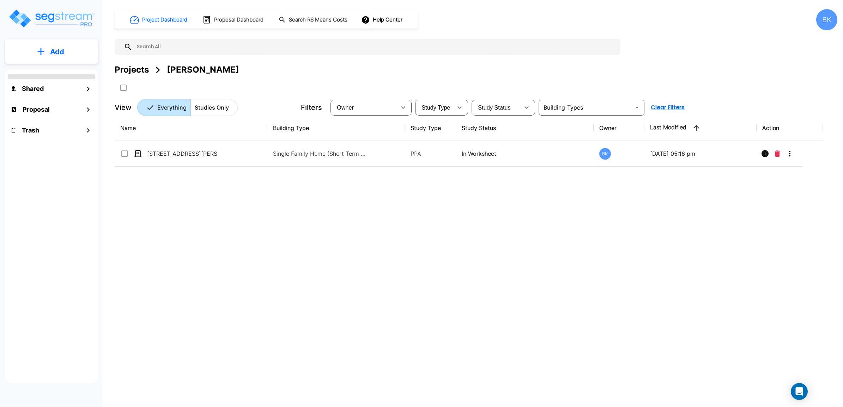  Describe the element at coordinates (619, 128) in the screenshot. I see `th: Owner` at that location.